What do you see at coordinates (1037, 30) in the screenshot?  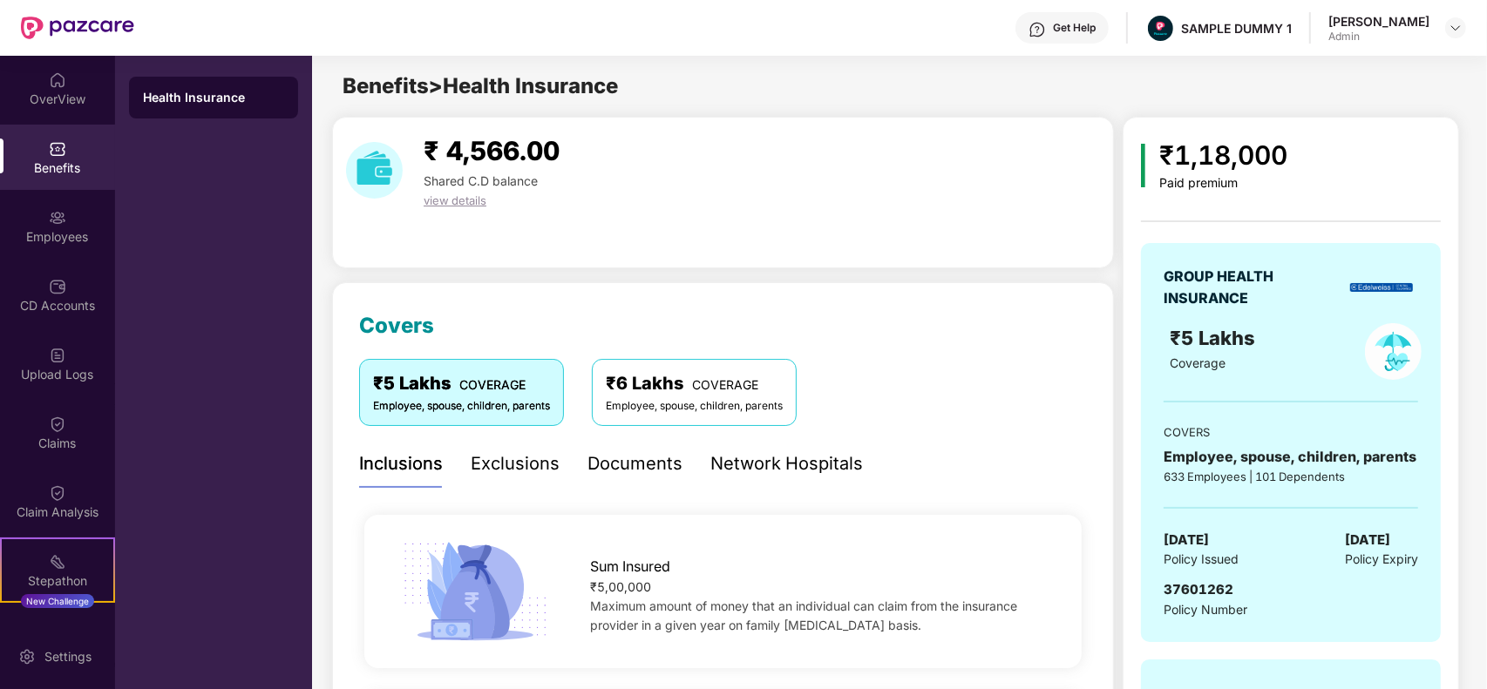 I see `img: svg+xml;base64,PHN2ZyBpZD0iSGVscC0zMngzMiIgeG1sbnM9Imh0dHA6Ly93d3cudzMub3JnLzIwMDAvc3ZnIiB3aWR0aD...` at bounding box center [1037, 30].